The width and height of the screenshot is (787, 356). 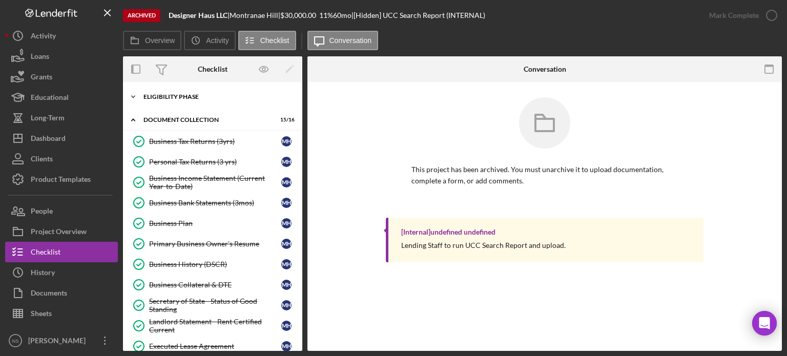 I want to click on div: Sheets, so click(x=41, y=315).